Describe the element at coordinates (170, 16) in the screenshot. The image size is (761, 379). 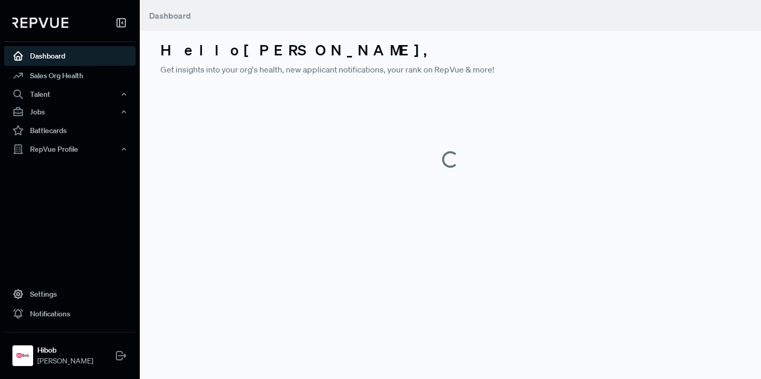
I see `span: Dashboard` at that location.